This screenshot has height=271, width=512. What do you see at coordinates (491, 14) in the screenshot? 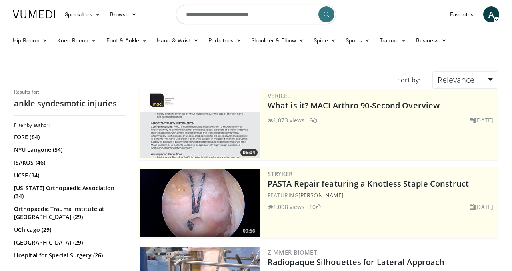
I see `span: A` at bounding box center [491, 14].